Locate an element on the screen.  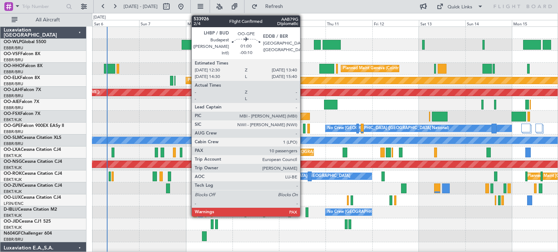
a: OO-FSXFalcon 7X is located at coordinates (22, 114).